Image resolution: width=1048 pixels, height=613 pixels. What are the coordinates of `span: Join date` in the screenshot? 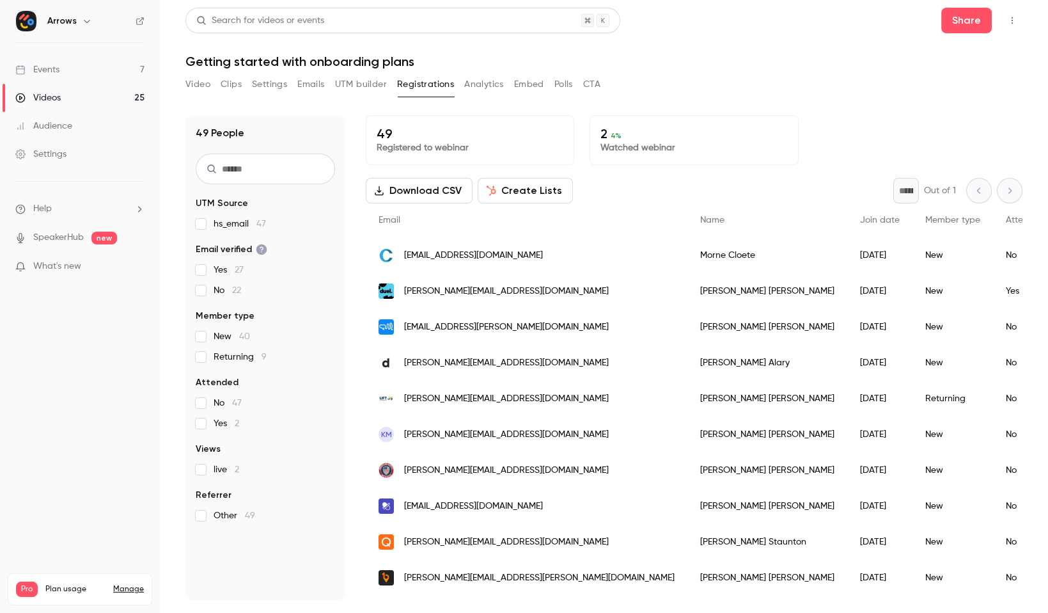 It's located at (880, 220).